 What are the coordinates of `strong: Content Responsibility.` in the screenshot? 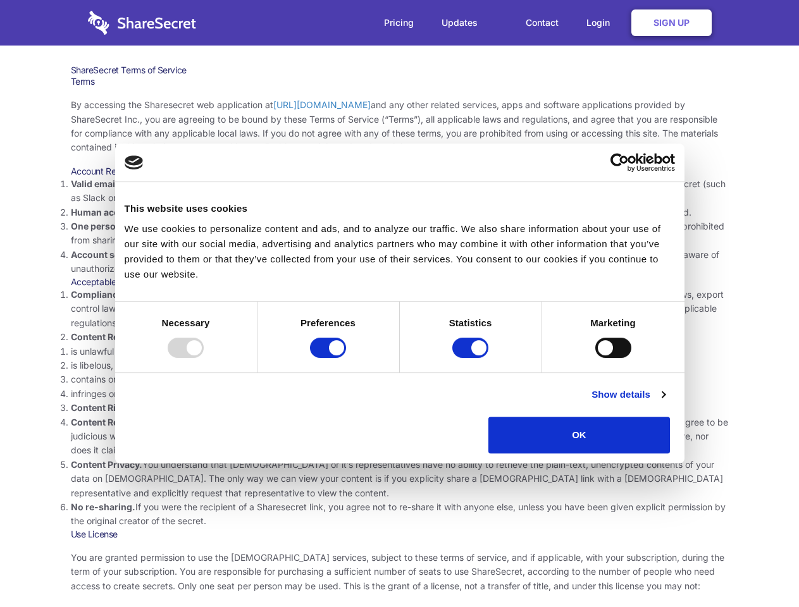 It's located at (121, 422).